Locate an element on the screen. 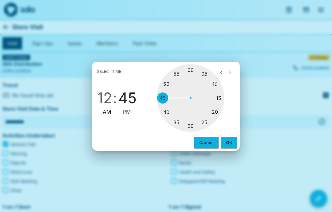 The image size is (332, 212). span: Select time is located at coordinates (109, 72).